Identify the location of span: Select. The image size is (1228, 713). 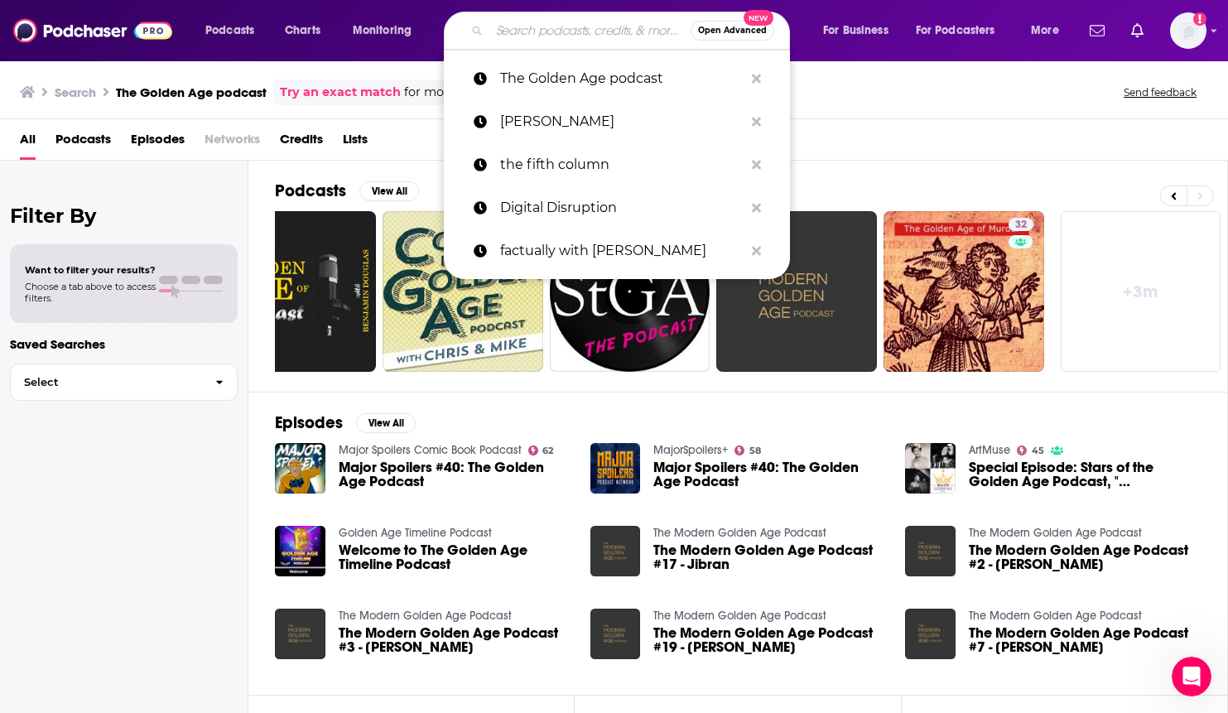
(106, 382).